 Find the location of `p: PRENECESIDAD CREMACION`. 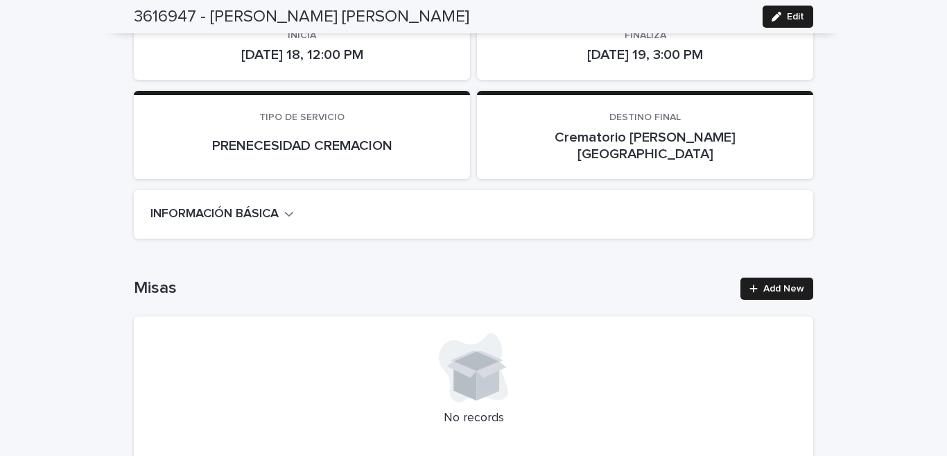

p: PRENECESIDAD CREMACION is located at coordinates (302, 146).